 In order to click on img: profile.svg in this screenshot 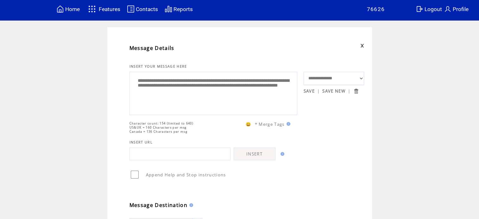, I will do `click(448, 9)`.